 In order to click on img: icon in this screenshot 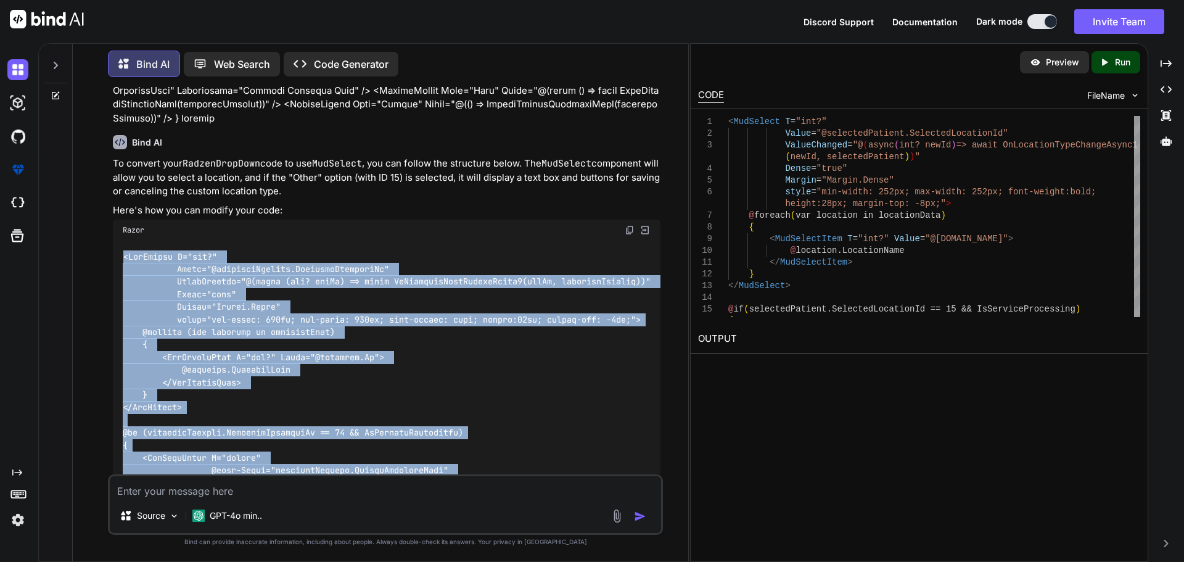, I will do `click(640, 516)`.